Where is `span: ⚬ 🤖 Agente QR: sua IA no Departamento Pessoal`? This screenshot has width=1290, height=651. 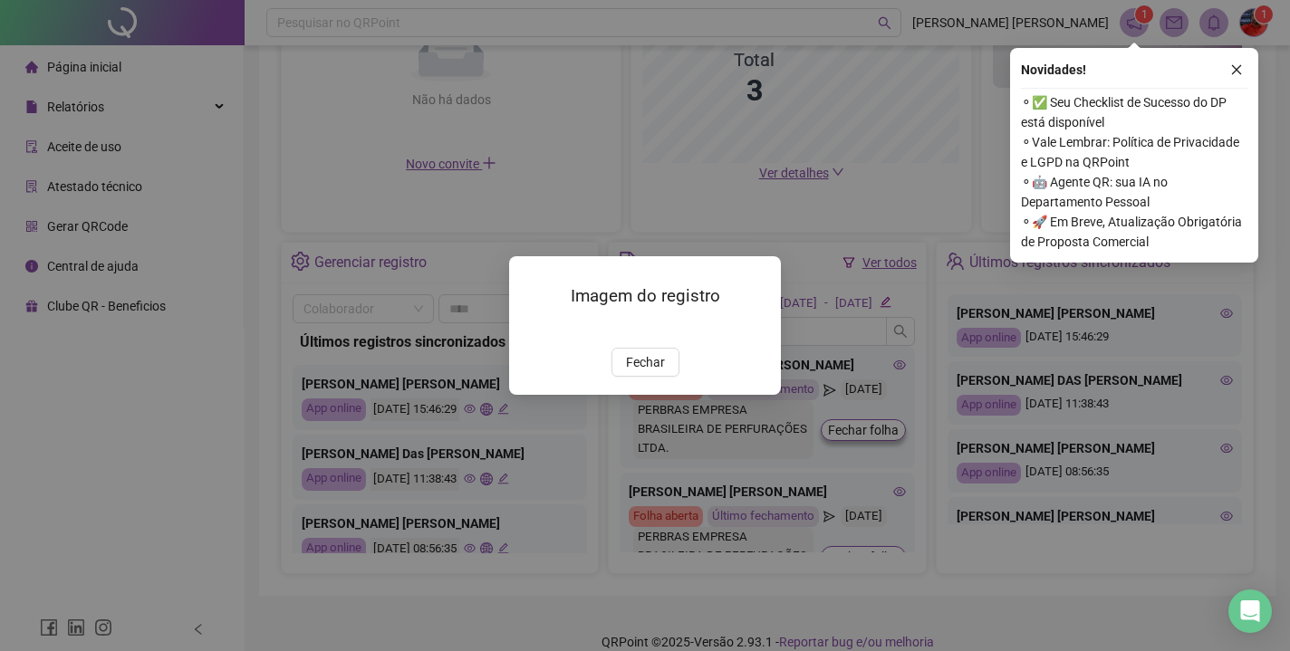
span: ⚬ 🤖 Agente QR: sua IA no Departamento Pessoal is located at coordinates (1134, 192).